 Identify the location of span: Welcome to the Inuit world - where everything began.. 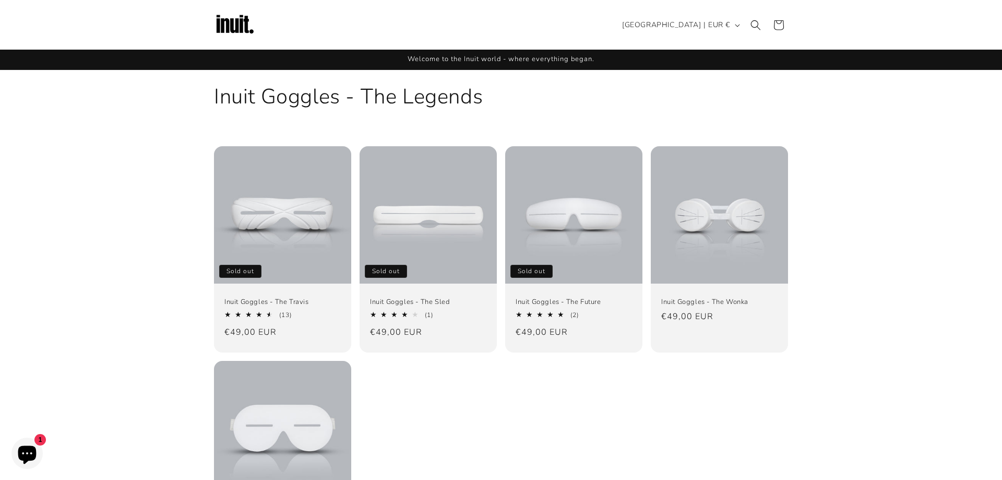
(501, 59).